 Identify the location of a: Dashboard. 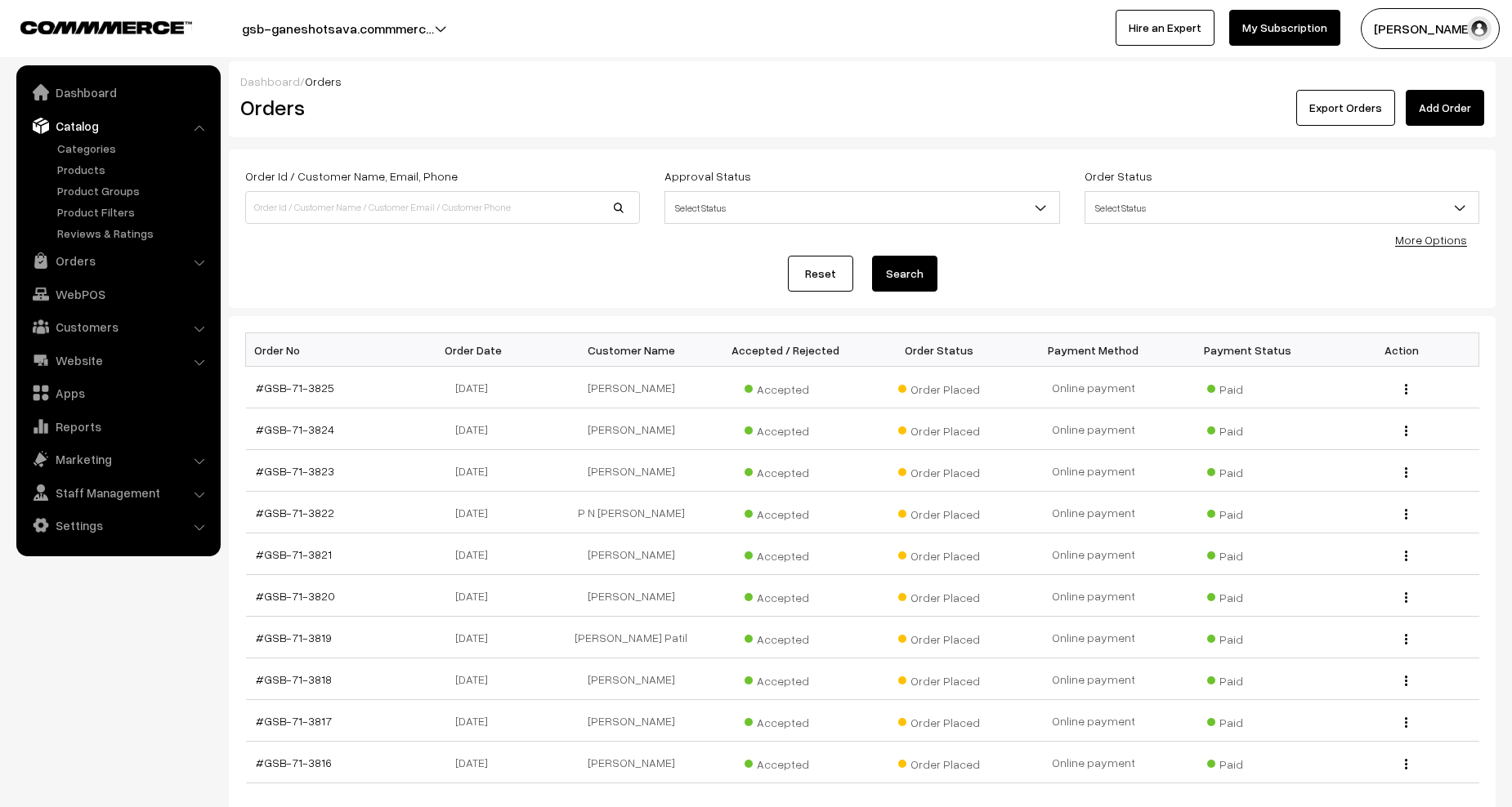
(270, 81).